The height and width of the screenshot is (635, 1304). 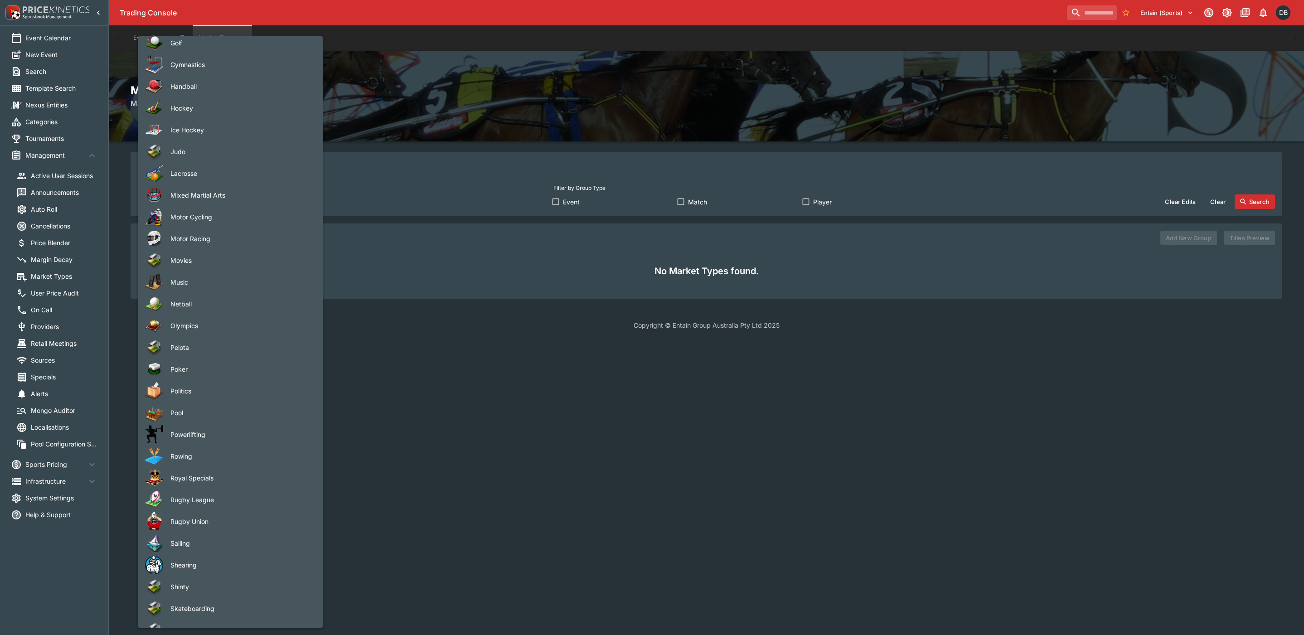 What do you see at coordinates (154, 282) in the screenshot?
I see `img: music.png` at bounding box center [154, 282].